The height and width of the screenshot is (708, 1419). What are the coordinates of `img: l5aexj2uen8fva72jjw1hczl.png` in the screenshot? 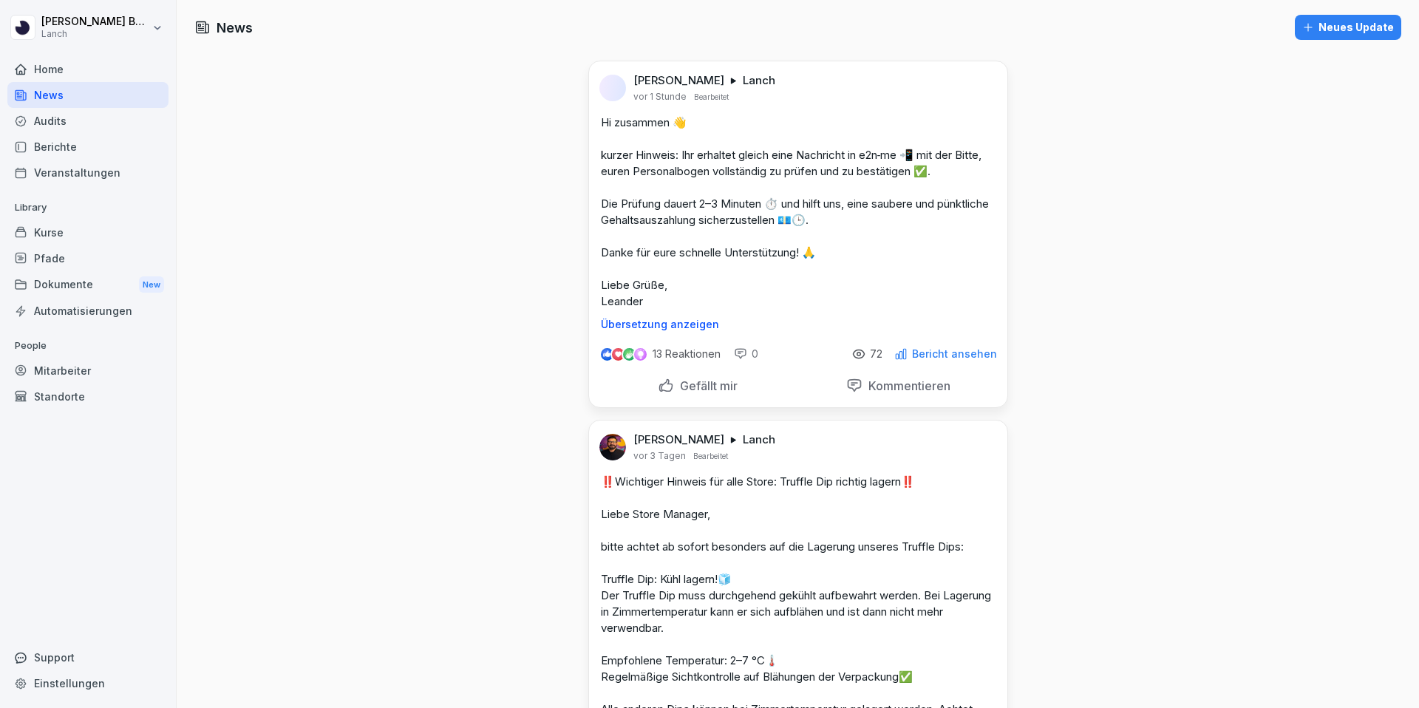 It's located at (613, 88).